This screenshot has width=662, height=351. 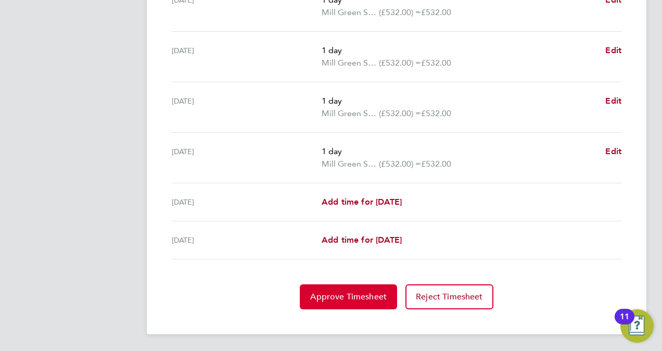 What do you see at coordinates (449, 297) in the screenshot?
I see `span: Reject Timesheet` at bounding box center [449, 297].